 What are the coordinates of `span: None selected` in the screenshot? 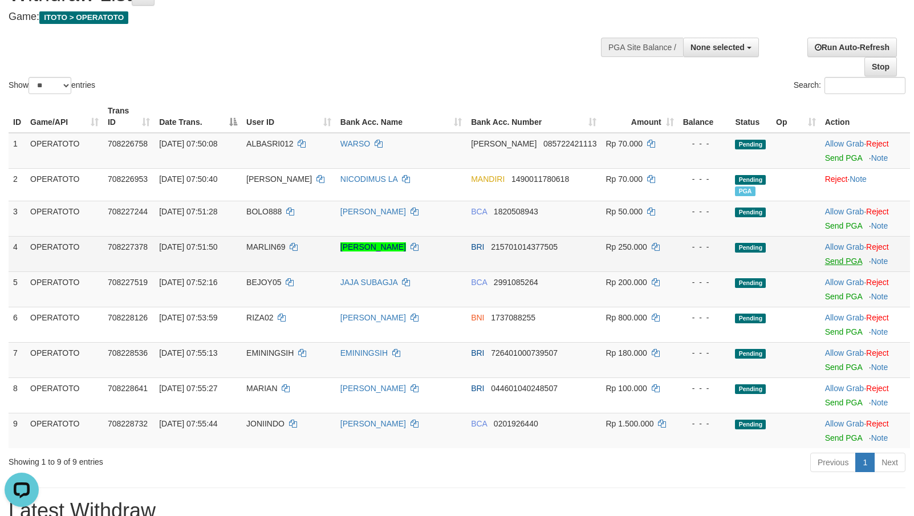 It's located at (717, 47).